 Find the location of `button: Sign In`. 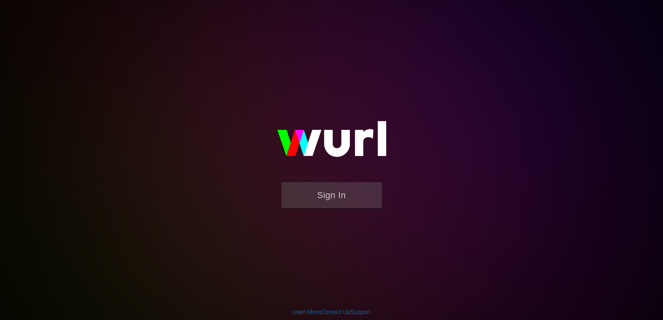

button: Sign In is located at coordinates (332, 195).